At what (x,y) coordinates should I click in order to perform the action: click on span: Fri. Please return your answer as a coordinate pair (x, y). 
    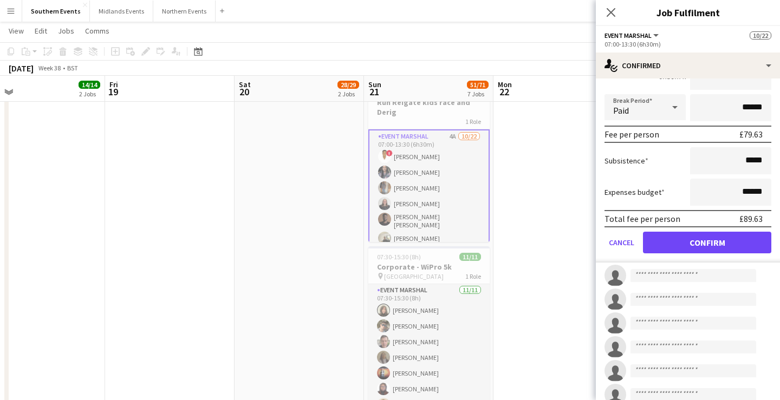
    Looking at the image, I should click on (114, 85).